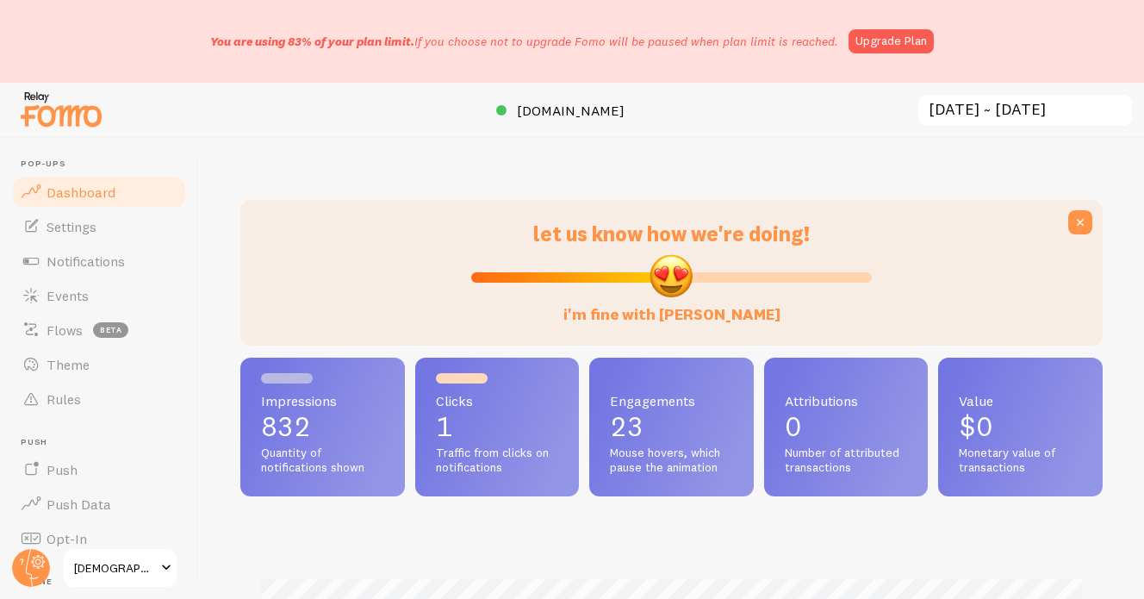 This screenshot has width=1144, height=599. I want to click on a: Push Data, so click(99, 504).